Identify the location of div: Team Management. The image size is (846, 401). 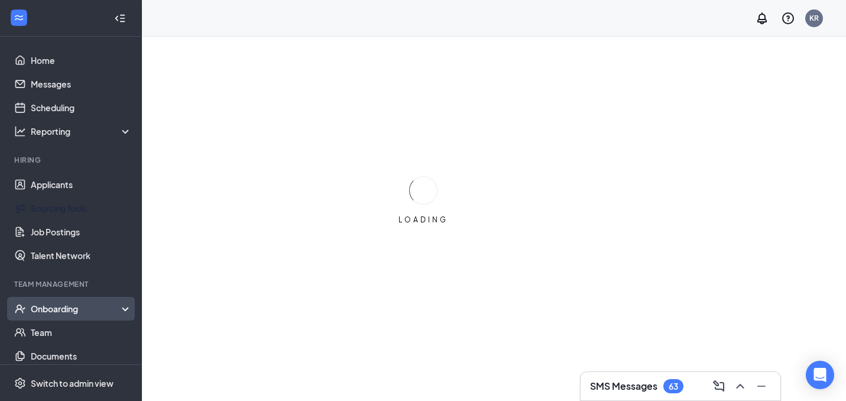
(72, 284).